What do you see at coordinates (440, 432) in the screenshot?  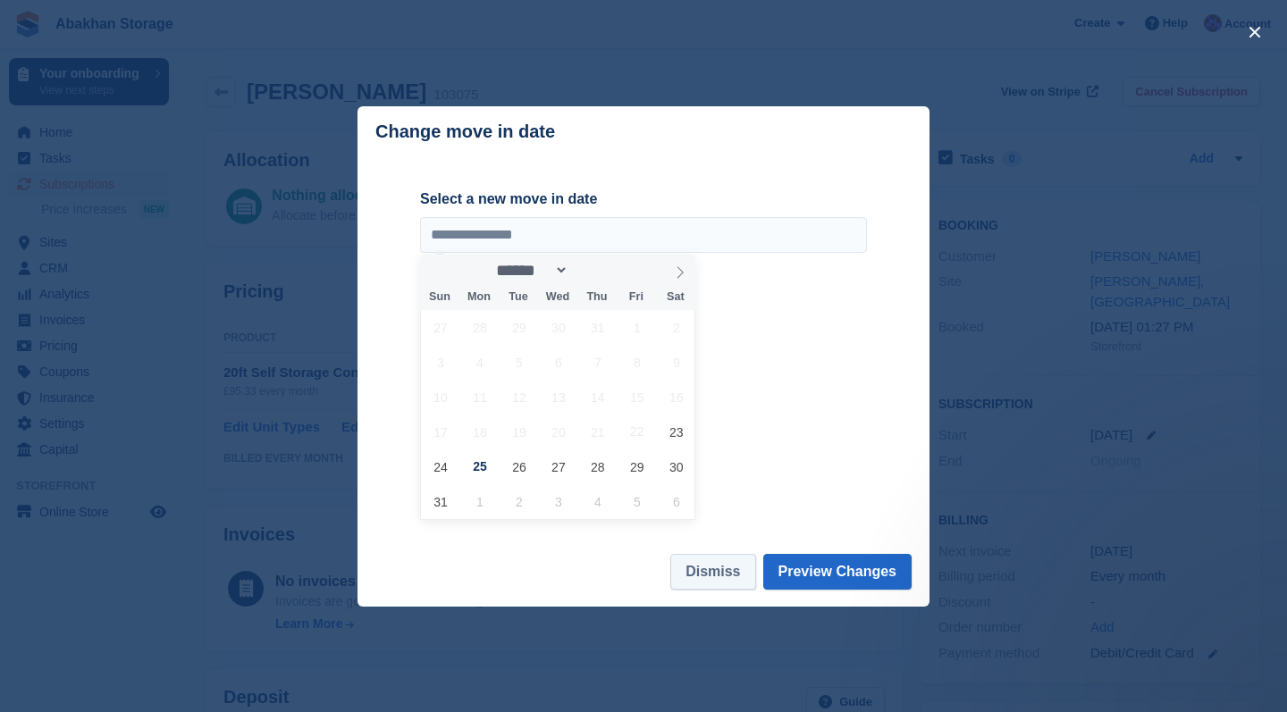 I see `span: August 17, 2025` at bounding box center [440, 432].